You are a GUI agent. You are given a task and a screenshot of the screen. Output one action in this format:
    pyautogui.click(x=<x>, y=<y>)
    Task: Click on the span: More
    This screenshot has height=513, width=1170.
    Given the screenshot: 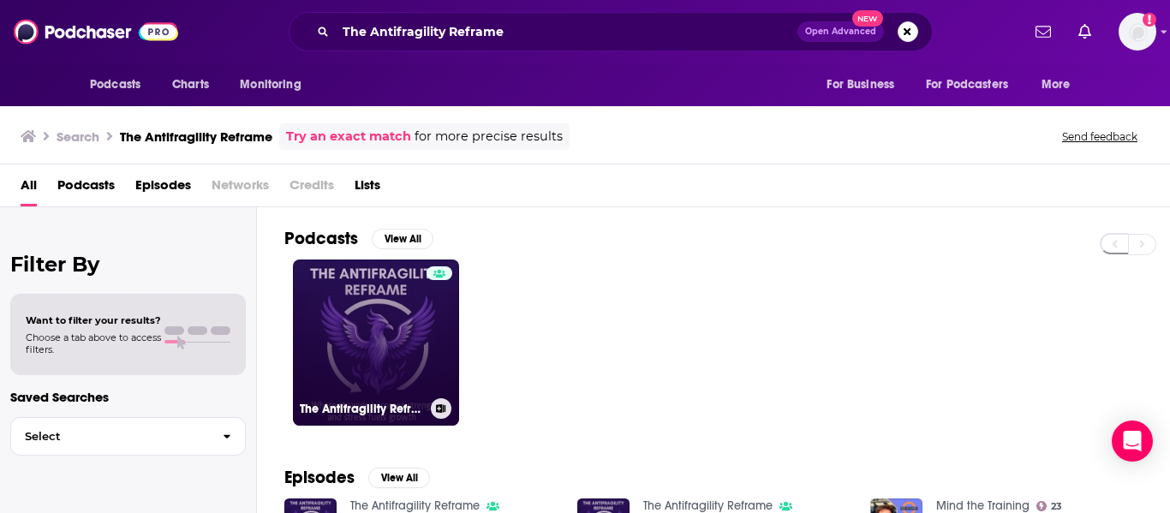 What is the action you would take?
    pyautogui.click(x=1056, y=85)
    